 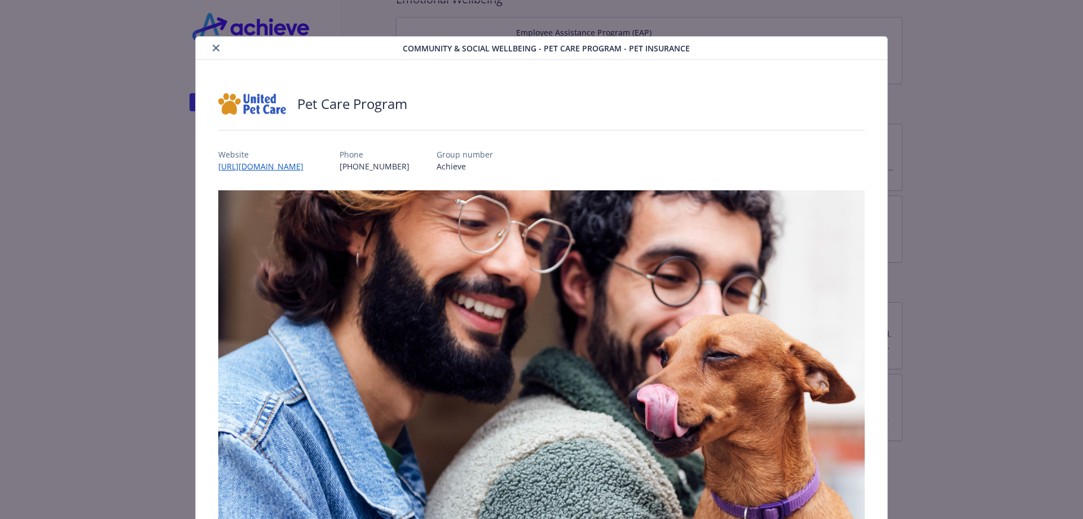 What do you see at coordinates (352, 104) in the screenshot?
I see `h2: Pet Care Program` at bounding box center [352, 104].